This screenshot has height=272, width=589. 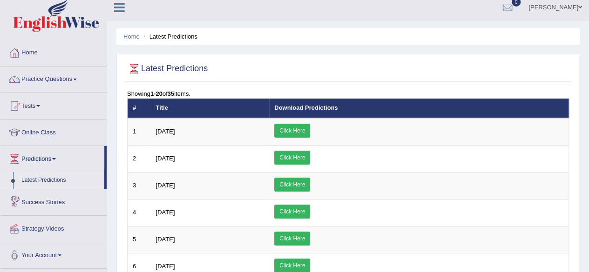 What do you see at coordinates (156, 94) in the screenshot?
I see `b: 1-20` at bounding box center [156, 94].